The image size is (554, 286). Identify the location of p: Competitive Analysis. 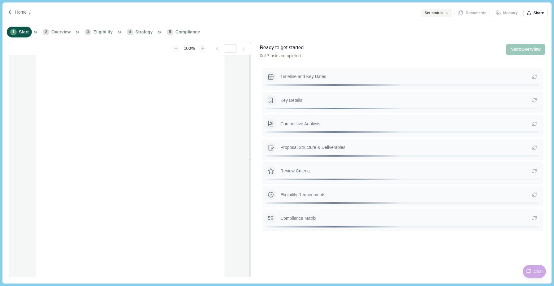
(406, 124).